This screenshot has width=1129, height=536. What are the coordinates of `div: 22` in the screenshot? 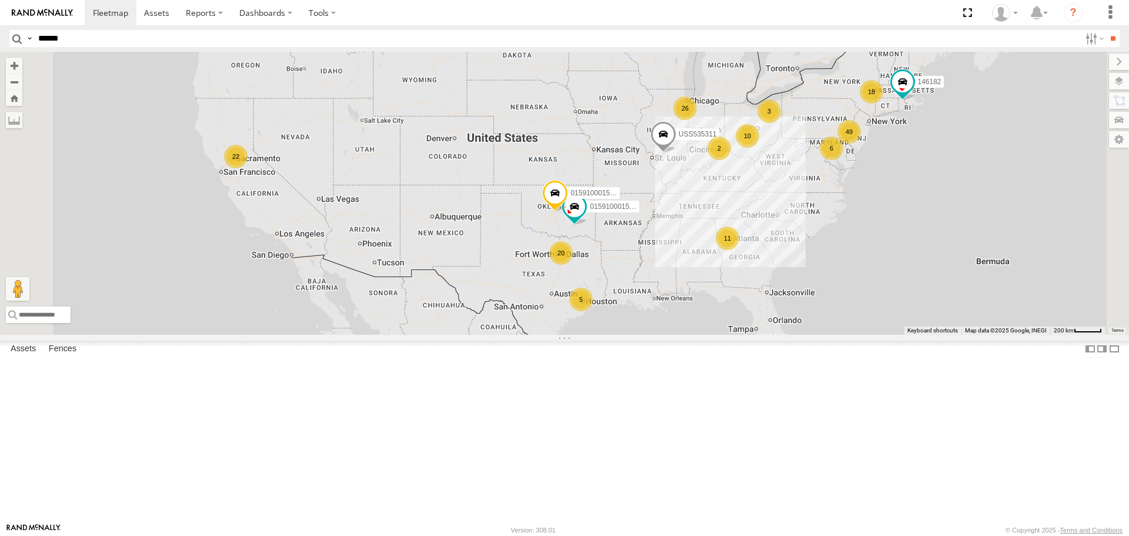 It's located at (236, 156).